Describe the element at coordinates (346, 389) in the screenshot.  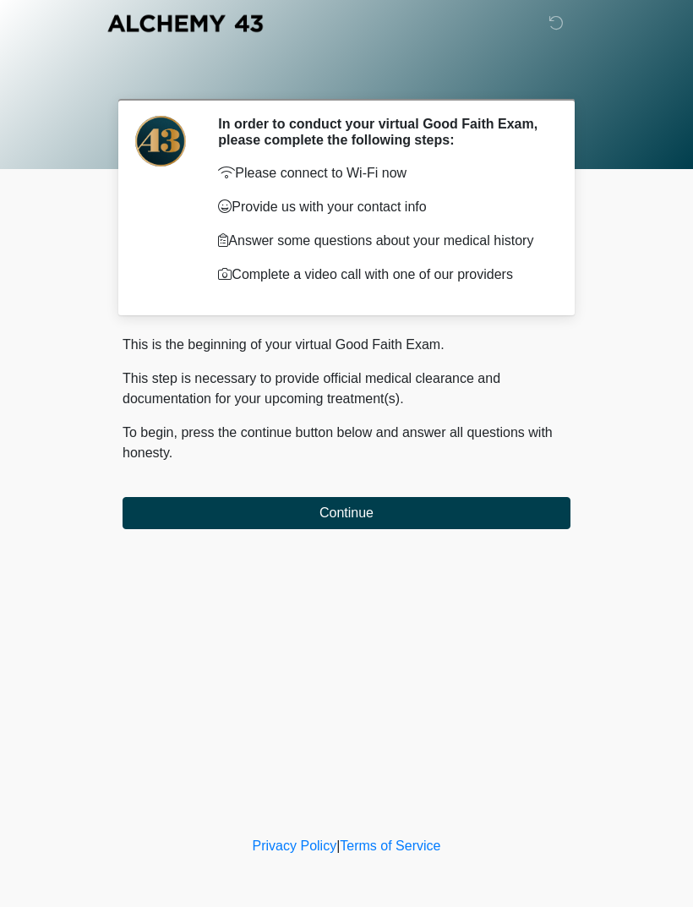
I see `p: This step is necessary to provide official medical clearance and documentation for your upcoming ...` at that location.